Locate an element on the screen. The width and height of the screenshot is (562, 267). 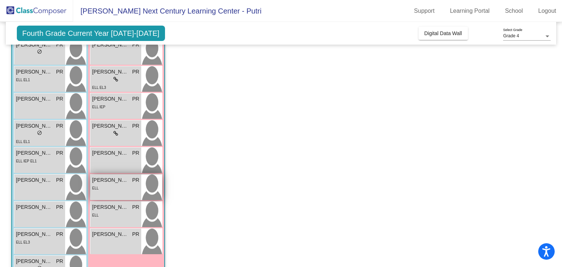
button: Digital Data Wall is located at coordinates (443, 33).